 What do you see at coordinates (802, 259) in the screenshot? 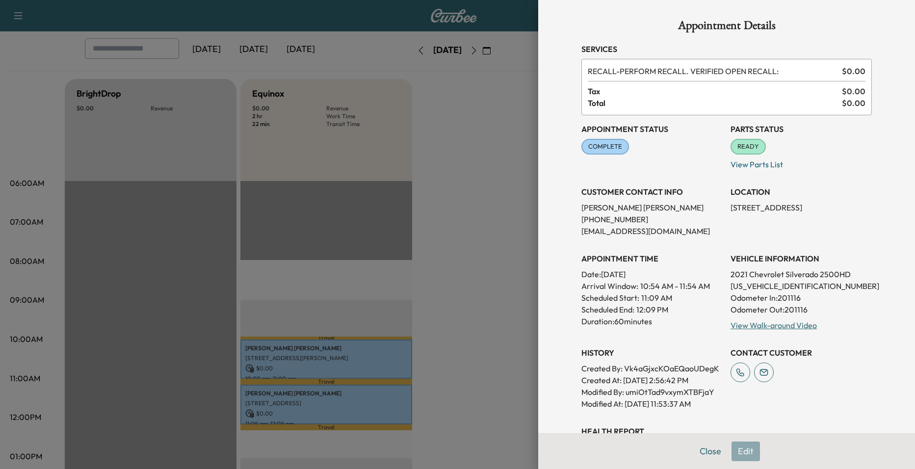
I see `h3: VEHICLE INFORMATION` at bounding box center [802, 259].